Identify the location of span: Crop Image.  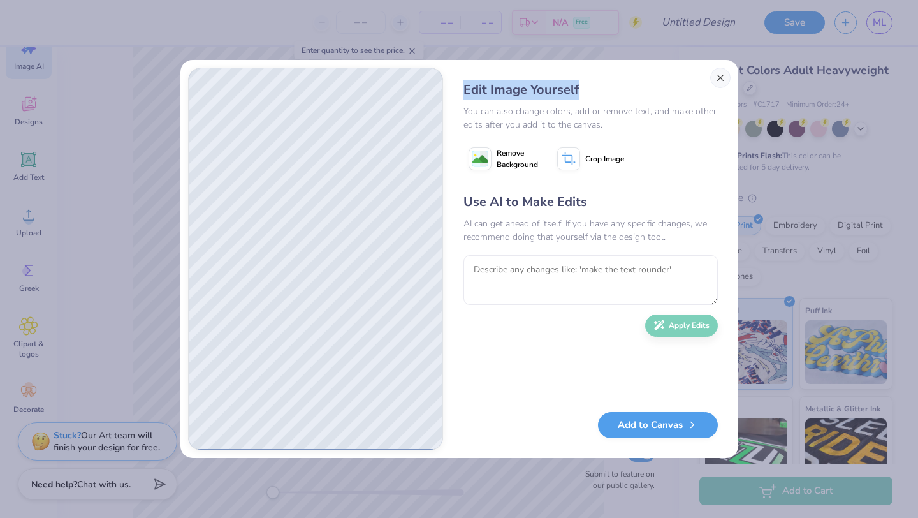
(604, 159).